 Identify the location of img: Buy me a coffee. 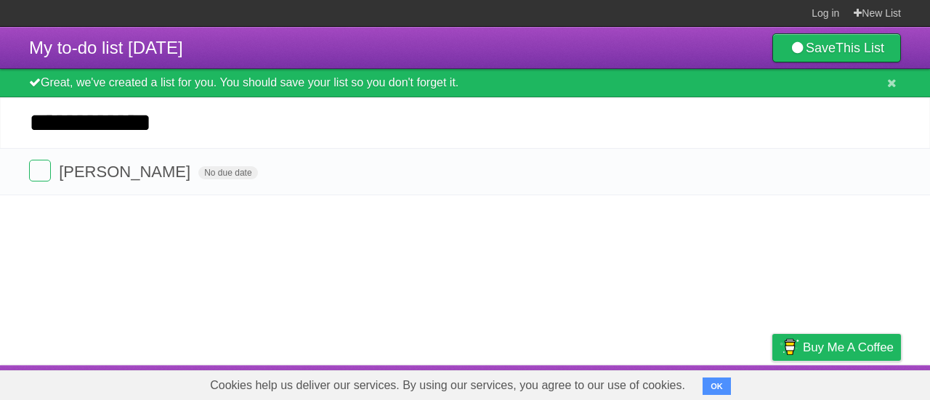
(789, 347).